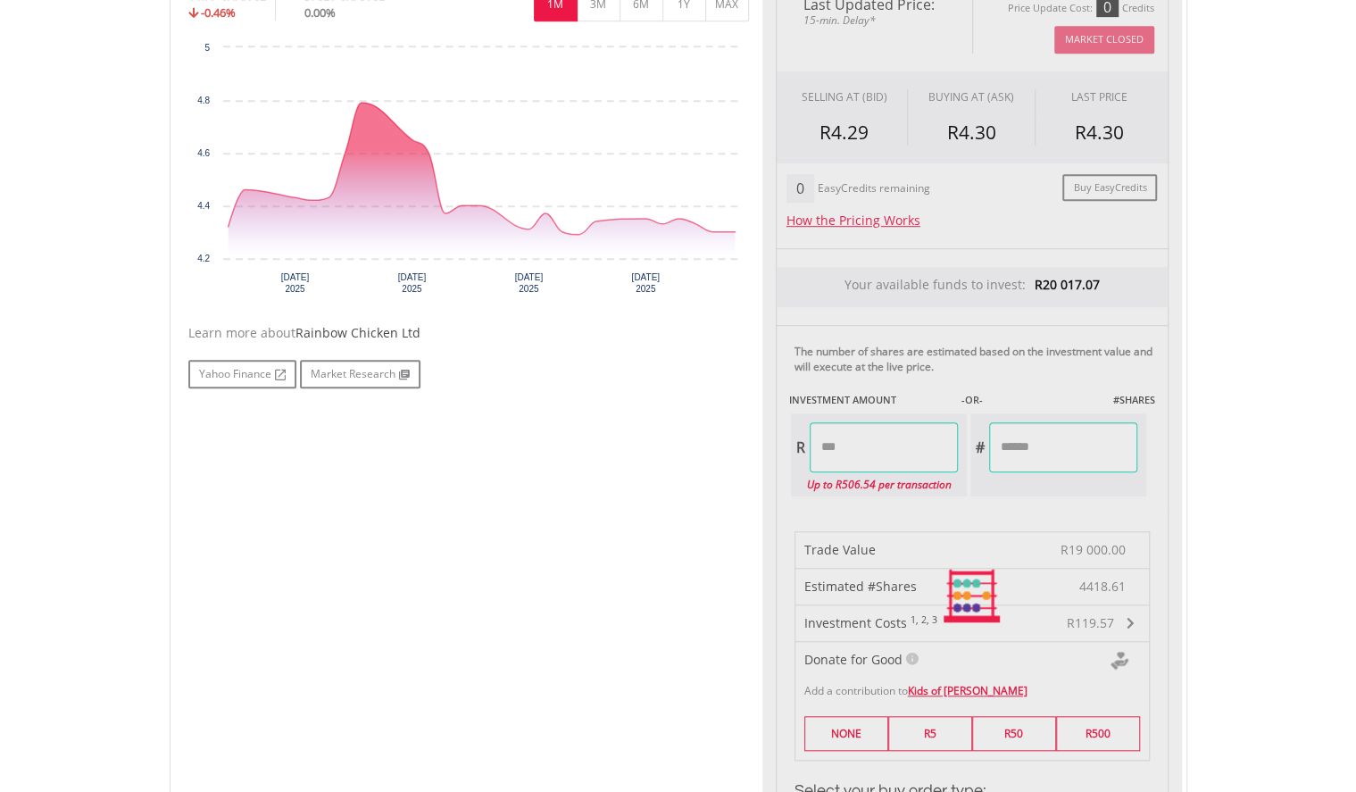 Image resolution: width=1356 pixels, height=792 pixels. I want to click on span: 0.00%, so click(320, 13).